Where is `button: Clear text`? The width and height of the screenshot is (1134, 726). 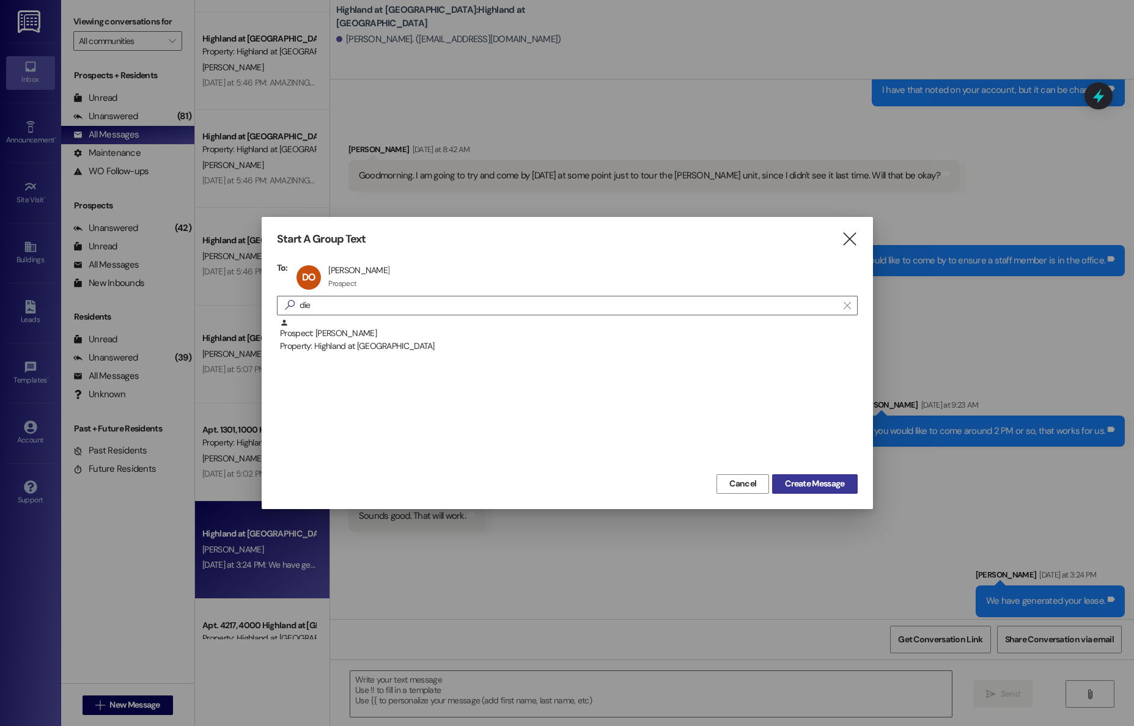
button: Clear text is located at coordinates (847, 306).